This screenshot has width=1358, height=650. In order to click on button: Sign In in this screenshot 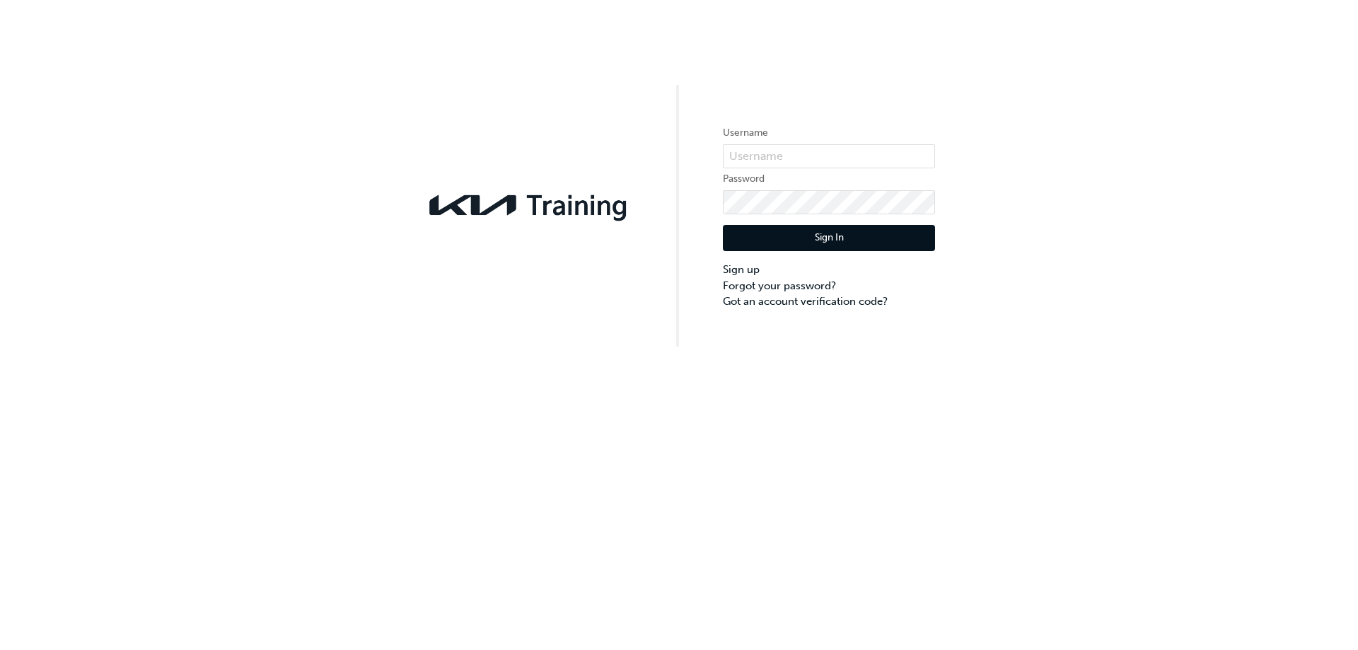, I will do `click(829, 238)`.